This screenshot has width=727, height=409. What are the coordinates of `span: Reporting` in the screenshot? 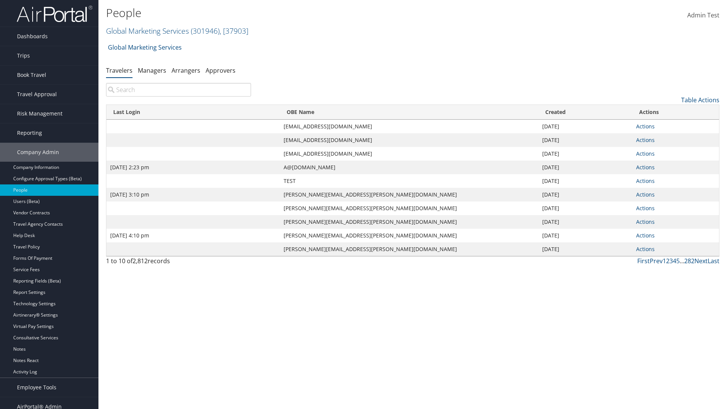 It's located at (30, 133).